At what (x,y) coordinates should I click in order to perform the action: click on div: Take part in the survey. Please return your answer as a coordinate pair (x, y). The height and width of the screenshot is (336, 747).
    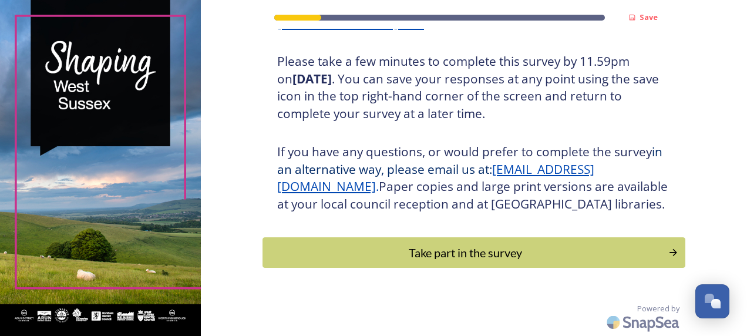
    Looking at the image, I should click on (465, 253).